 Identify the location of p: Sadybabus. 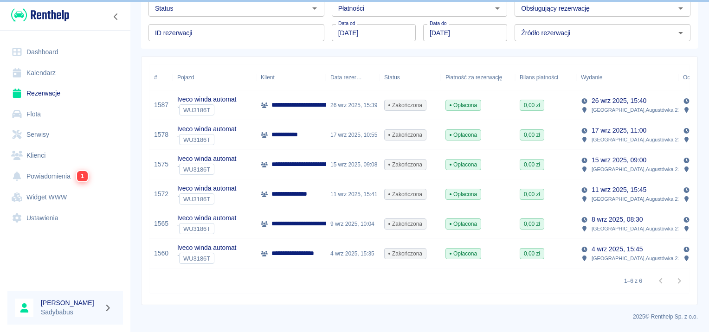
(71, 312).